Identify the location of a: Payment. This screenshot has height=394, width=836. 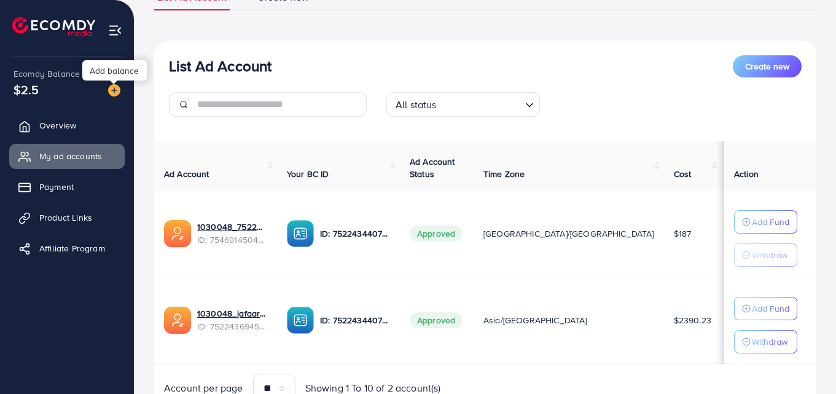
(67, 187).